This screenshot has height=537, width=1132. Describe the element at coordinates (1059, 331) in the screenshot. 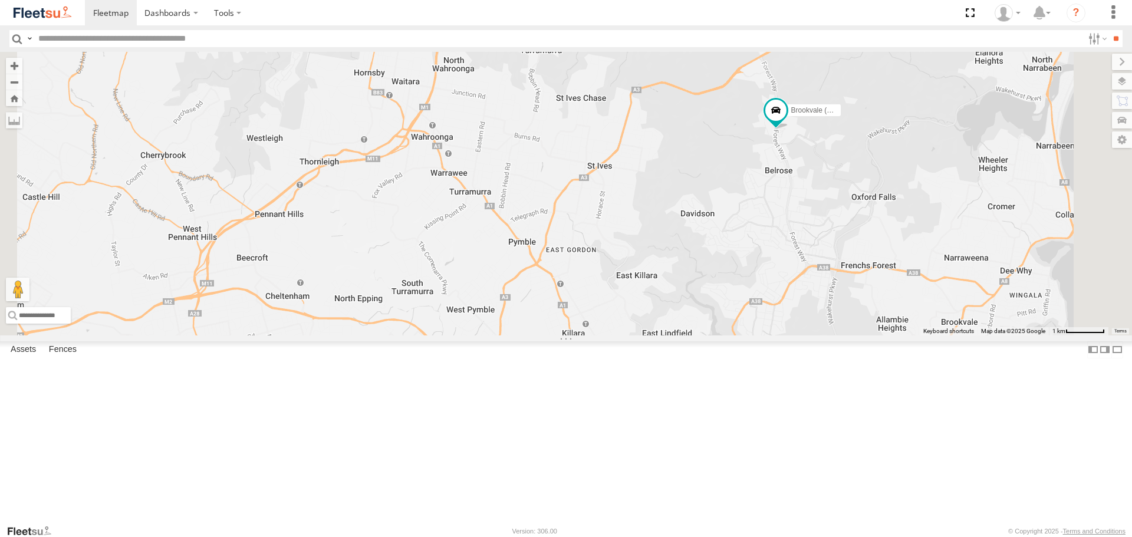

I see `span: 1 km` at that location.